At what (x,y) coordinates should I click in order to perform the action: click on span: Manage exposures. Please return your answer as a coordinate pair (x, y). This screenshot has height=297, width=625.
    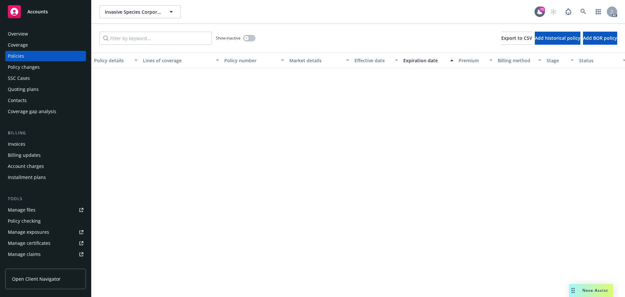
    Looking at the image, I should click on (46, 232).